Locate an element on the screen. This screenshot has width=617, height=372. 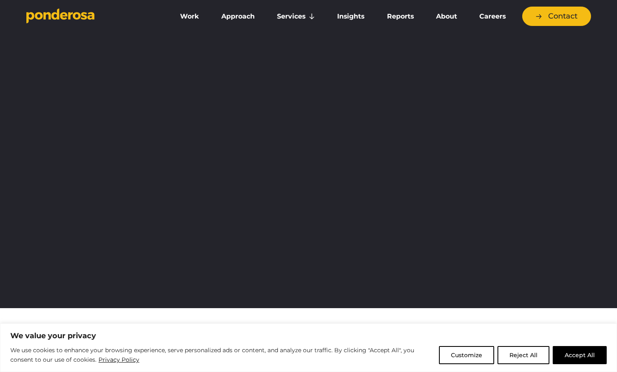
a: Privacy Policy is located at coordinates (119, 360).